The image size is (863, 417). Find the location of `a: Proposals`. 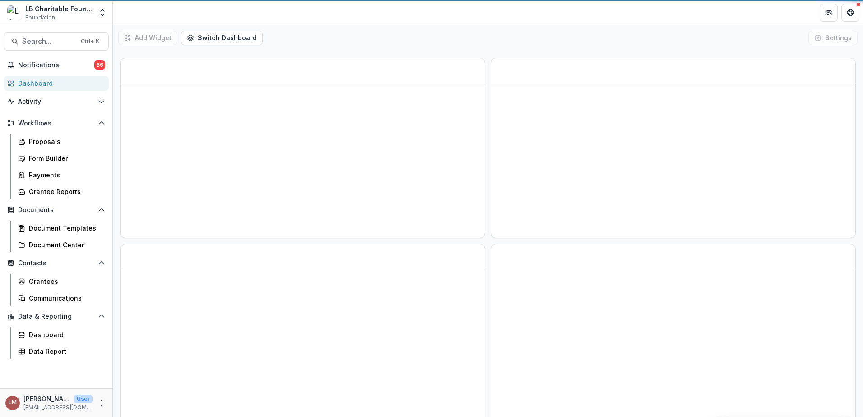

a: Proposals is located at coordinates (61, 141).